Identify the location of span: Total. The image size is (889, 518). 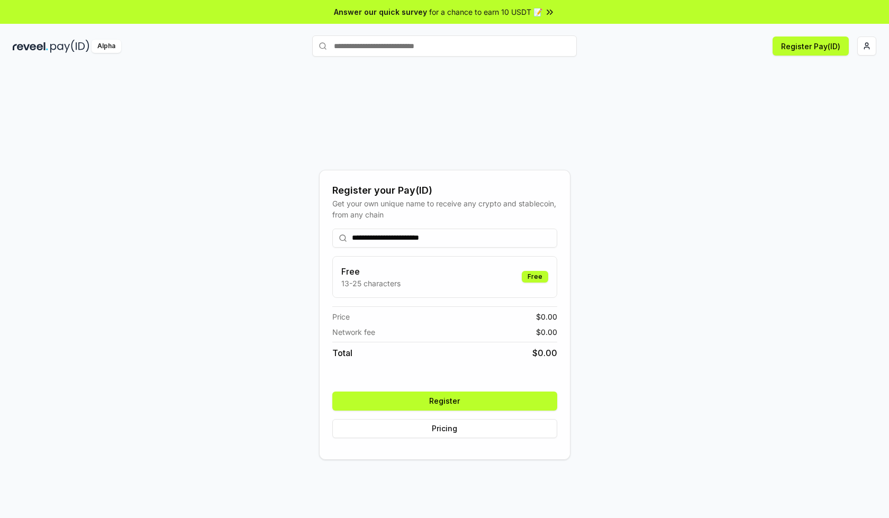
(342, 353).